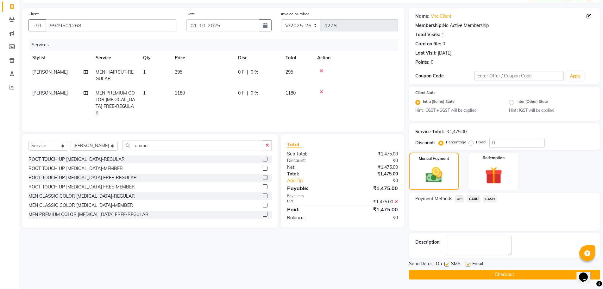  What do you see at coordinates (434, 158) in the screenshot?
I see `label: Manual Payment` at bounding box center [434, 158].